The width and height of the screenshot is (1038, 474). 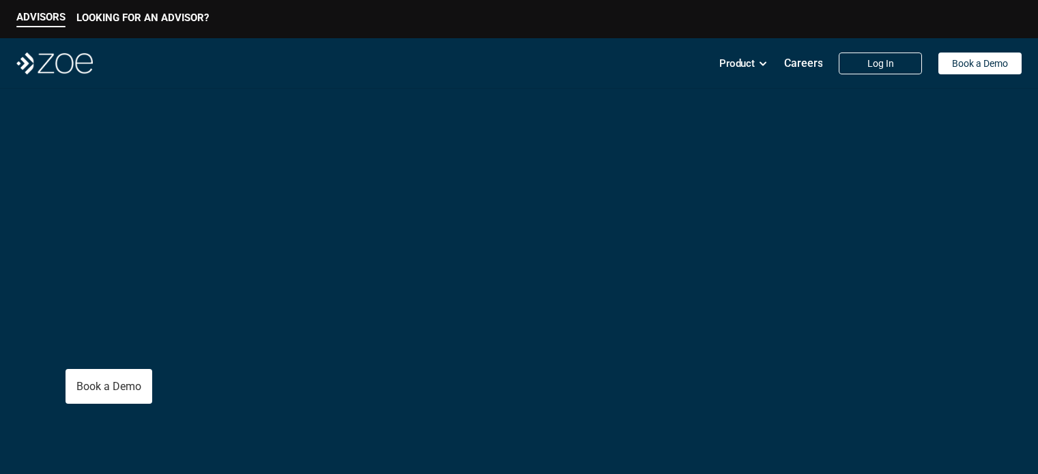 I want to click on strong: personalized investment management at scale, so click(x=281, y=337).